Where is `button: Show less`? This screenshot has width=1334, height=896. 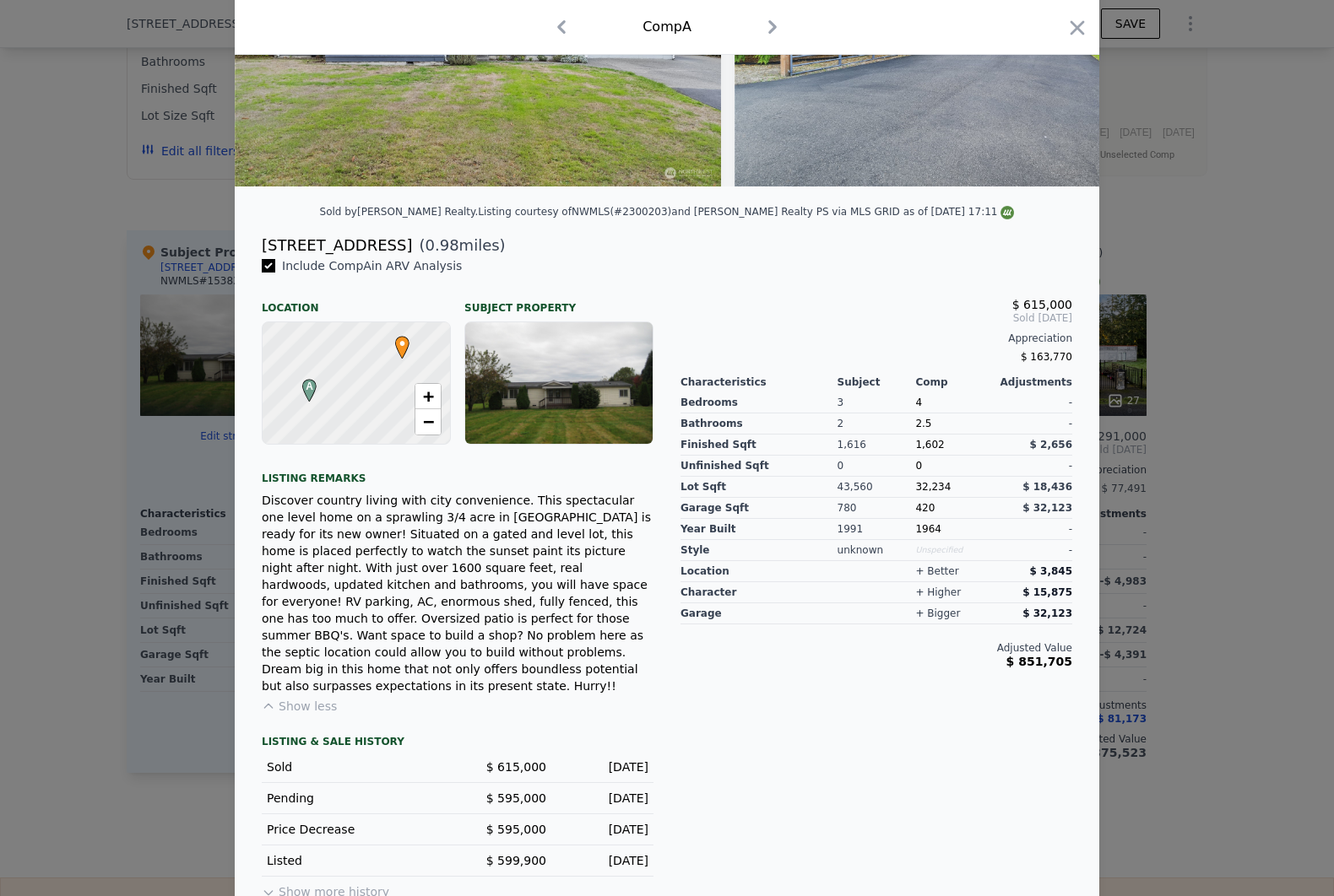 button: Show less is located at coordinates (299, 706).